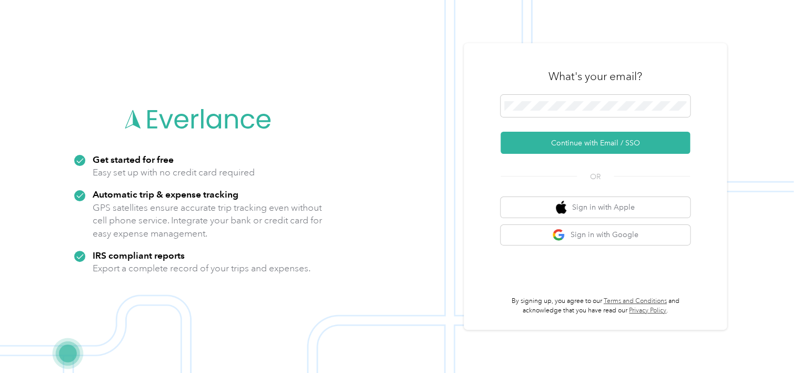 The width and height of the screenshot is (799, 373). I want to click on p: By signing up, you agree to our and acknowledge that you have read our ., so click(595, 305).